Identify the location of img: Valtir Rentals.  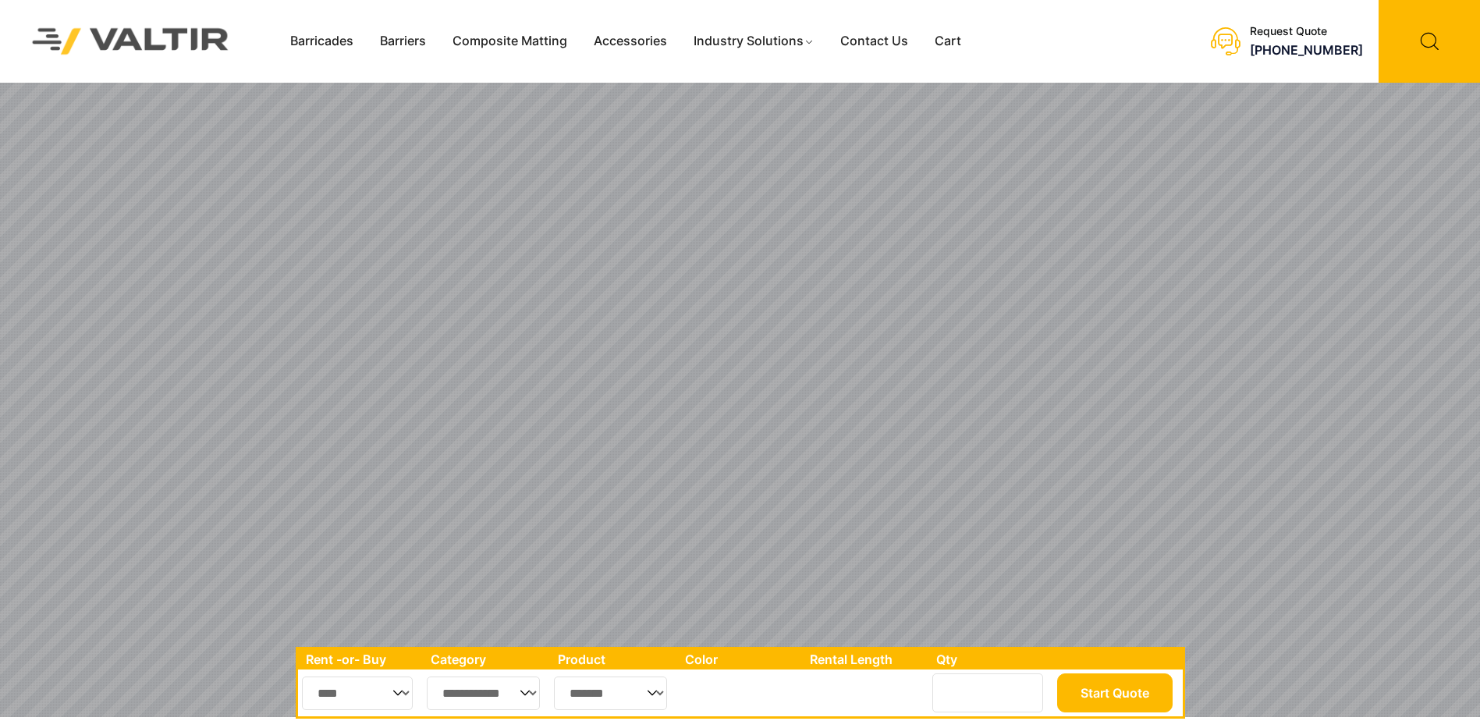
(130, 41).